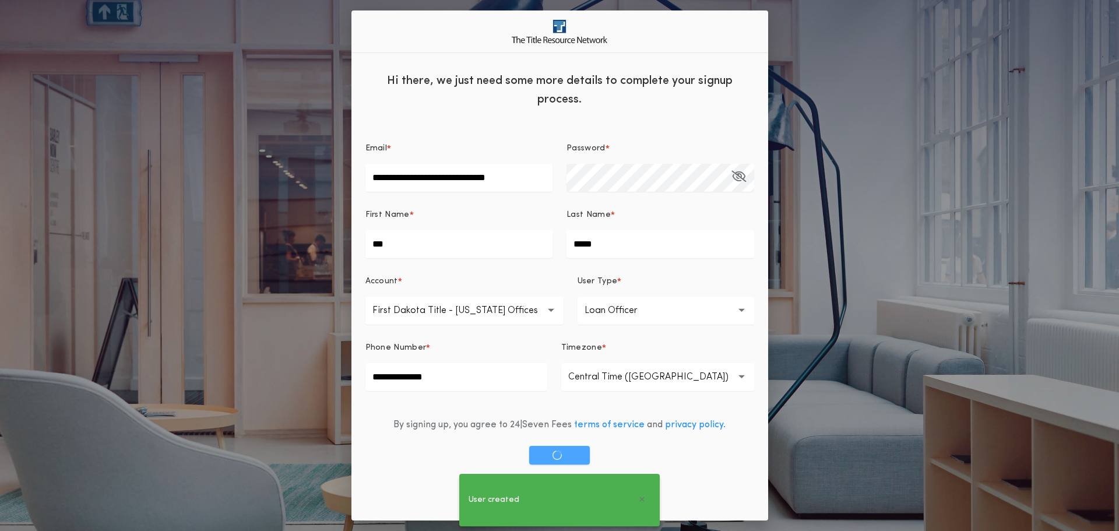 This screenshot has height=531, width=1119. What do you see at coordinates (459, 244) in the screenshot?
I see `input: First Name*` at bounding box center [459, 244].